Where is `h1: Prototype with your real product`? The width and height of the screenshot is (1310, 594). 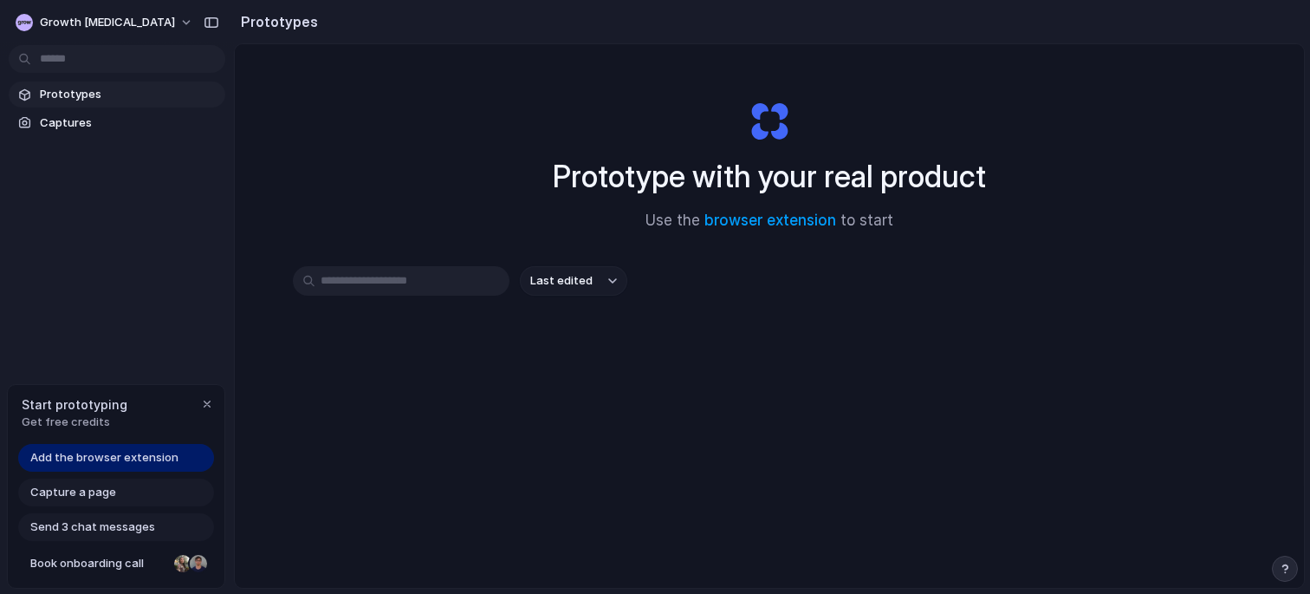
h1: Prototype with your real product is located at coordinates (769, 176).